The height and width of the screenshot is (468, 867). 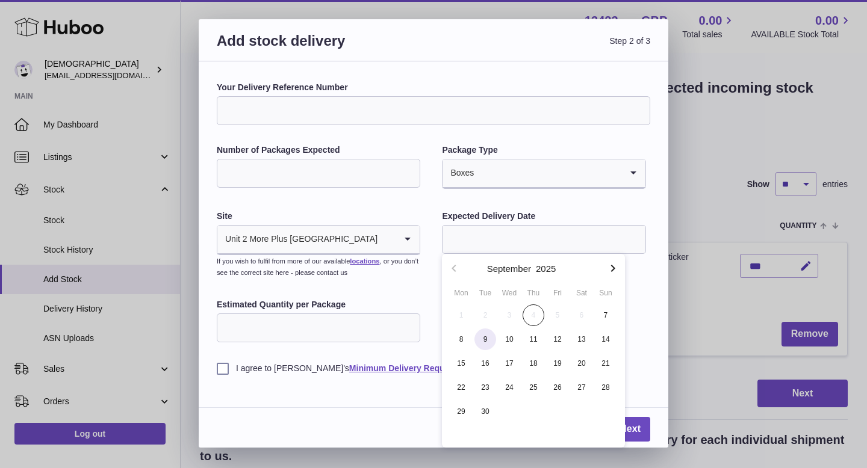 What do you see at coordinates (582, 316) in the screenshot?
I see `span: 6` at bounding box center [582, 316].